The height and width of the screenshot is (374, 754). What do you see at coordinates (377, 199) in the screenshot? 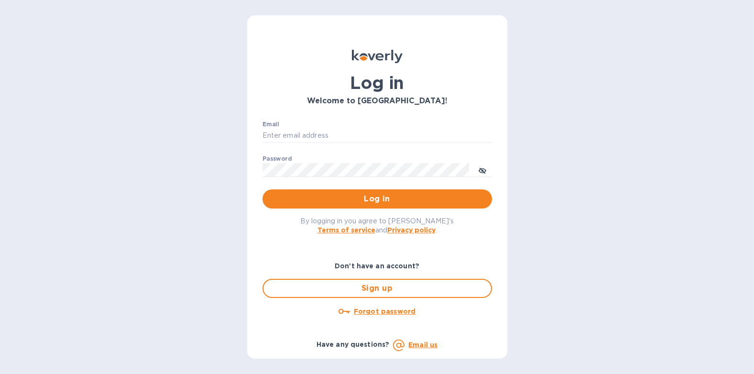
I see `button: Log in` at bounding box center [377, 199].